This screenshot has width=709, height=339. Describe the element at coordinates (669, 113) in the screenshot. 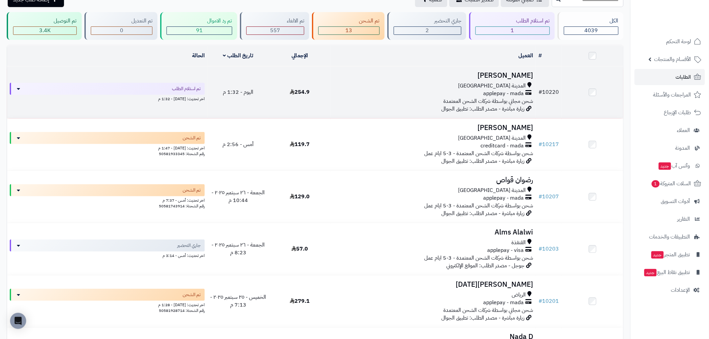

I see `a: طلبات الإرجاع` at that location.